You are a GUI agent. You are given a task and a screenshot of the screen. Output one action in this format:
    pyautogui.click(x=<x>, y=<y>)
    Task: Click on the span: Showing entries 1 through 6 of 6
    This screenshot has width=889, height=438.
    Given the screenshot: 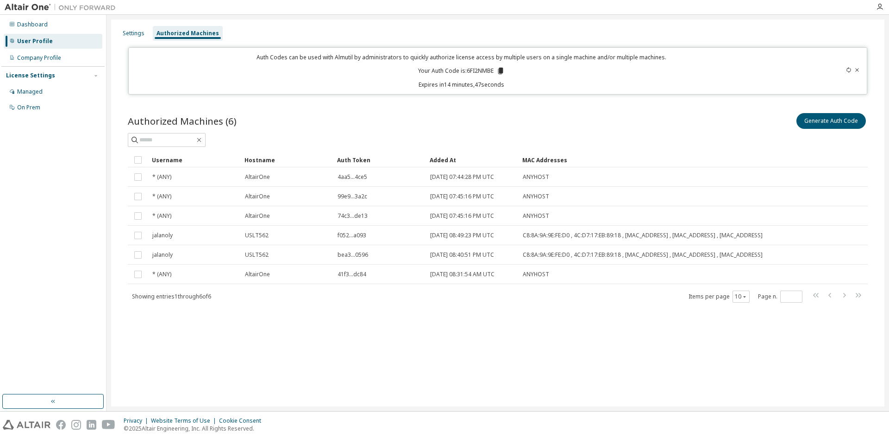 What is the action you would take?
    pyautogui.click(x=171, y=296)
    